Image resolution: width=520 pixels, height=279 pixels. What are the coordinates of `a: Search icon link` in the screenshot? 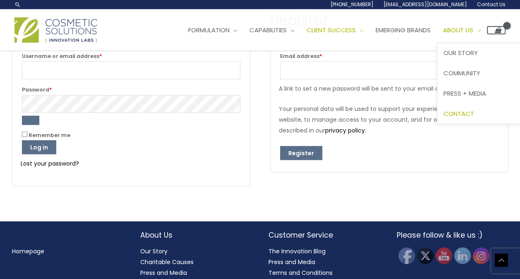 It's located at (18, 5).